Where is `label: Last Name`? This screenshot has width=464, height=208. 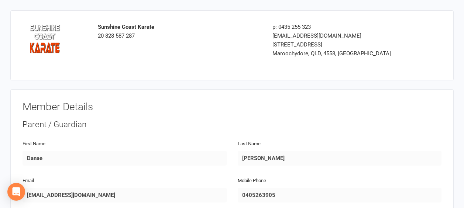
label: Last Name is located at coordinates (249, 144).